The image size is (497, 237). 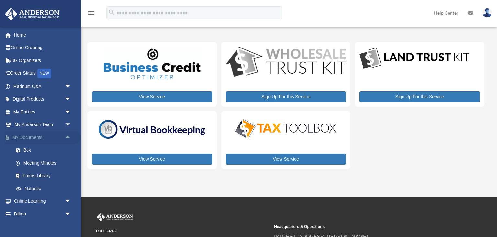 I want to click on i: menu, so click(x=91, y=13).